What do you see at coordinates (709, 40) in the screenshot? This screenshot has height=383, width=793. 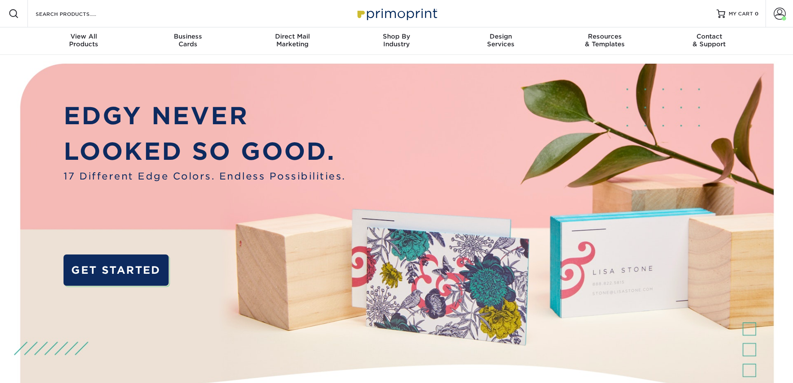 I see `div: & Support` at bounding box center [709, 40].